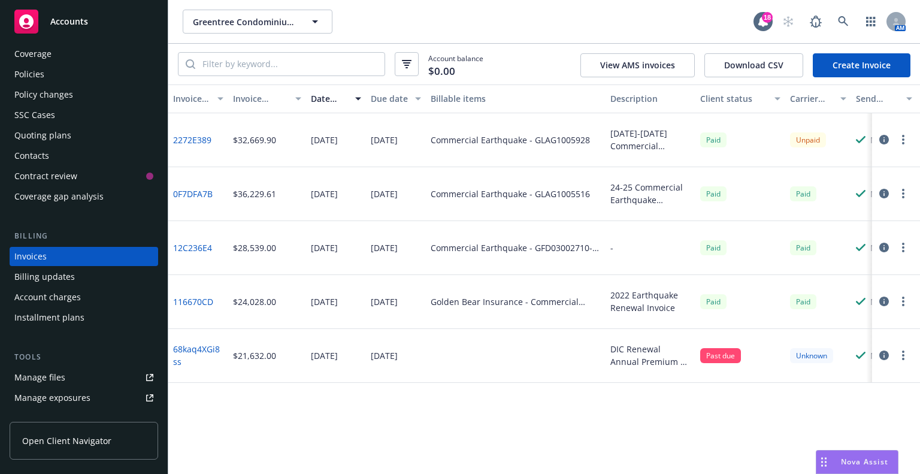 The image size is (920, 474). Describe the element at coordinates (396, 99) in the screenshot. I see `button: Due date` at that location.